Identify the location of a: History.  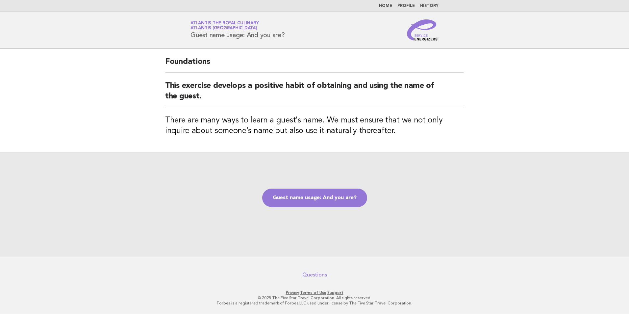
(430, 6).